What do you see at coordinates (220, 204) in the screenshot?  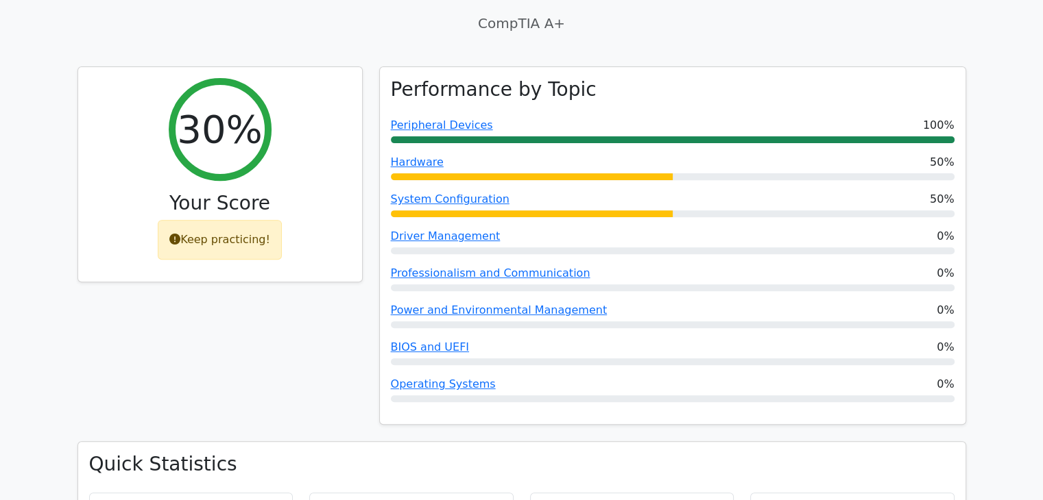 I see `h3: Your Score` at bounding box center [220, 204].